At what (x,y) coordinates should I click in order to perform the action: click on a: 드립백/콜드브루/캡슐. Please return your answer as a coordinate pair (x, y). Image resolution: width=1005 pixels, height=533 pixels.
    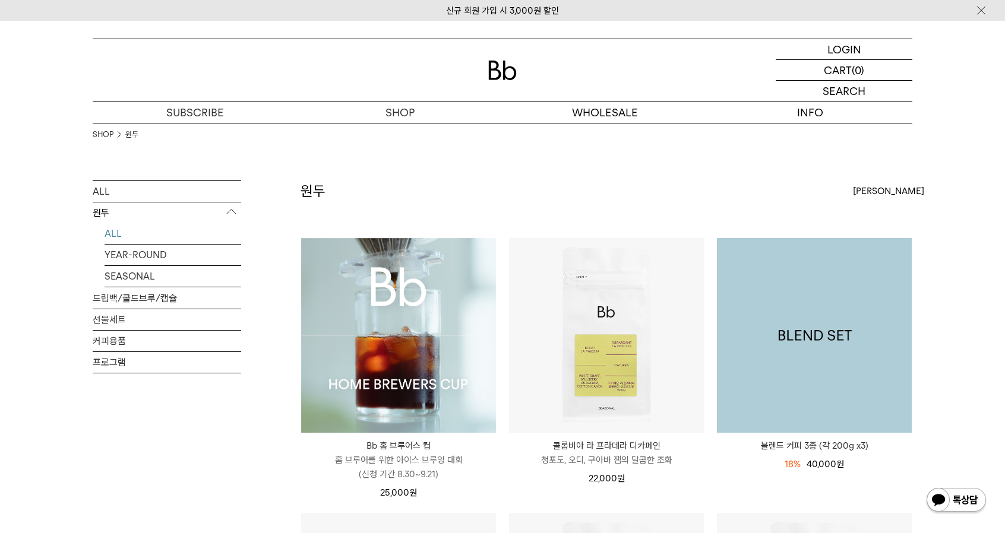
    Looking at the image, I should click on (167, 298).